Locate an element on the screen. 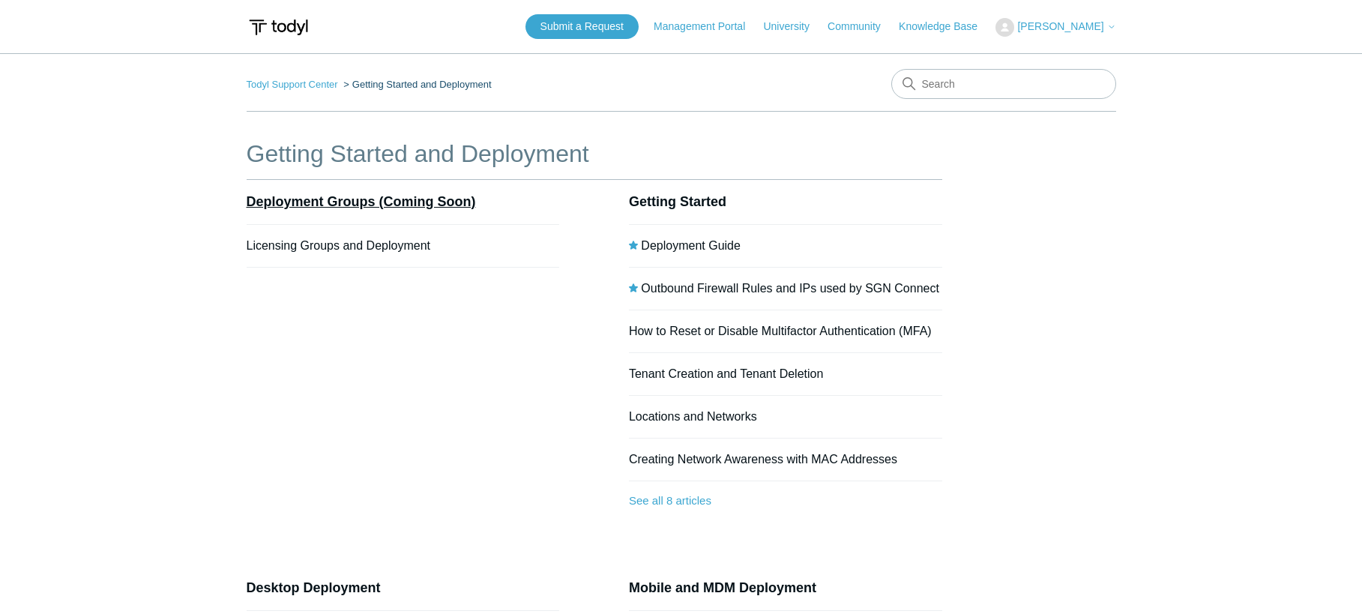  input: Search is located at coordinates (1004, 84).